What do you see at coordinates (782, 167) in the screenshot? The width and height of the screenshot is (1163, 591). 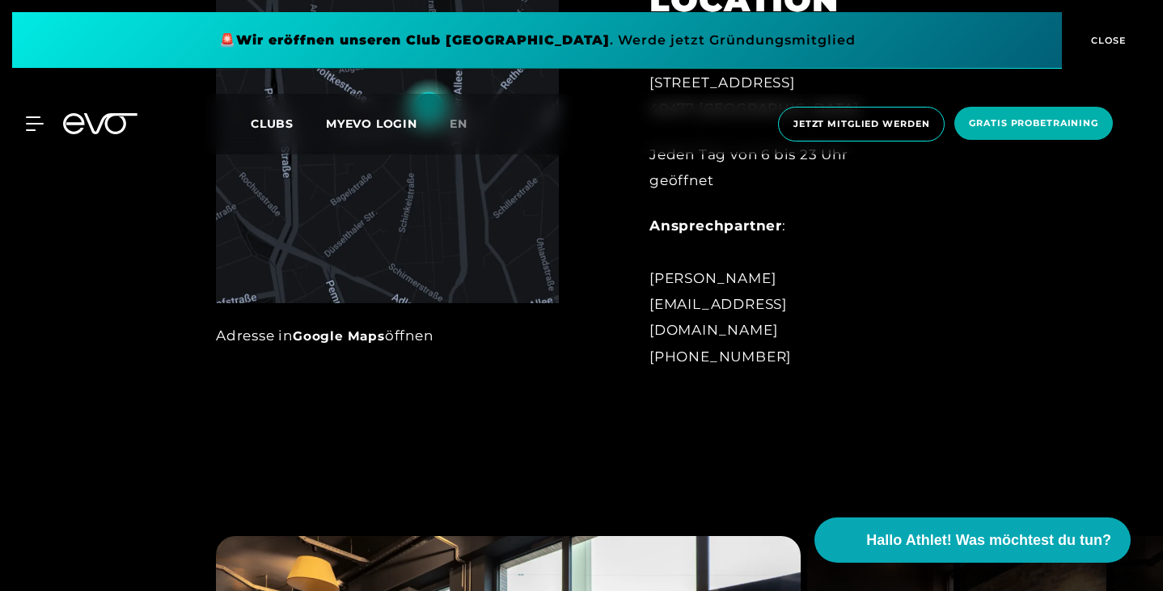 I see `div: Jeden Tag von 6 bis 23 Uhr geöffnet` at bounding box center [782, 167].